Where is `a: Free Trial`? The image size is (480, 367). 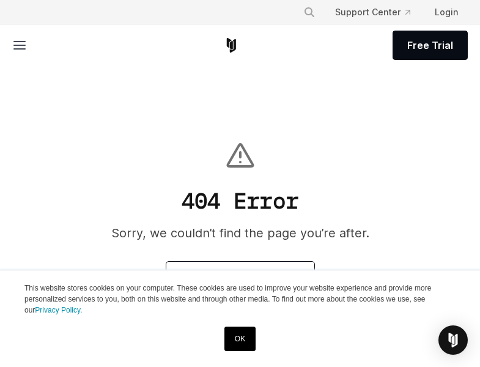
a: Free Trial is located at coordinates (430, 45).